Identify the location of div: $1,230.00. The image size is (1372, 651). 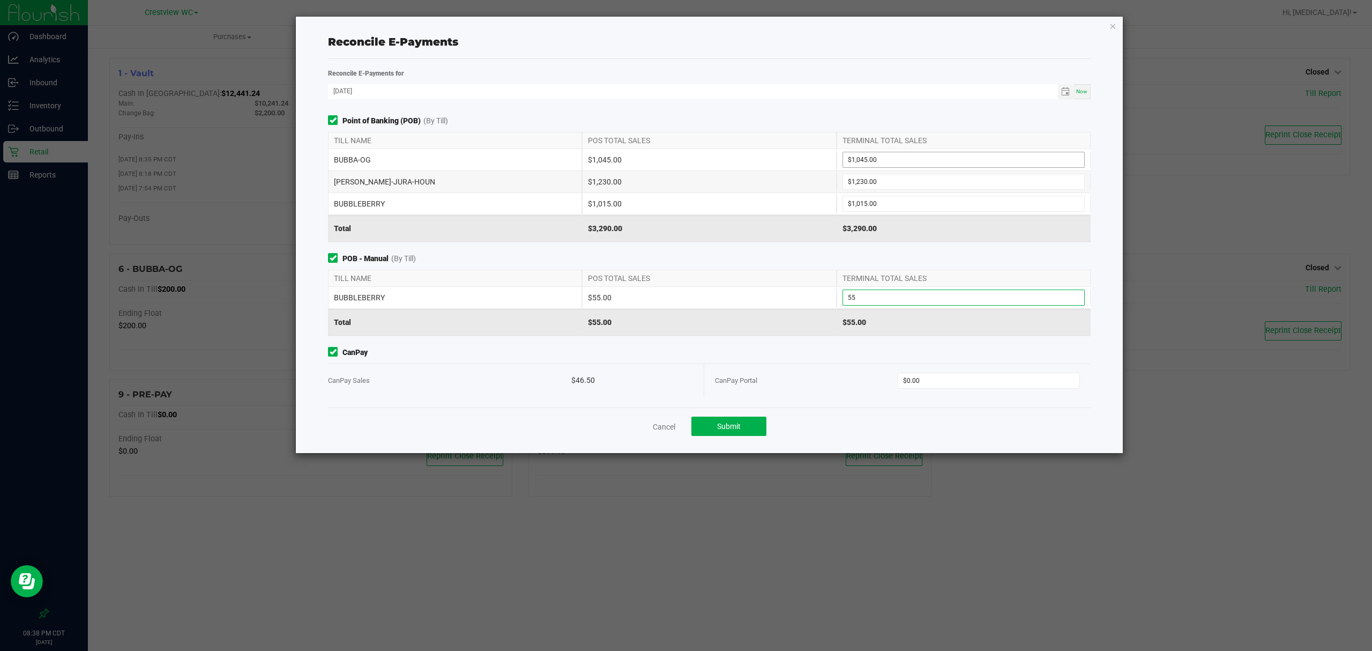
(709, 182).